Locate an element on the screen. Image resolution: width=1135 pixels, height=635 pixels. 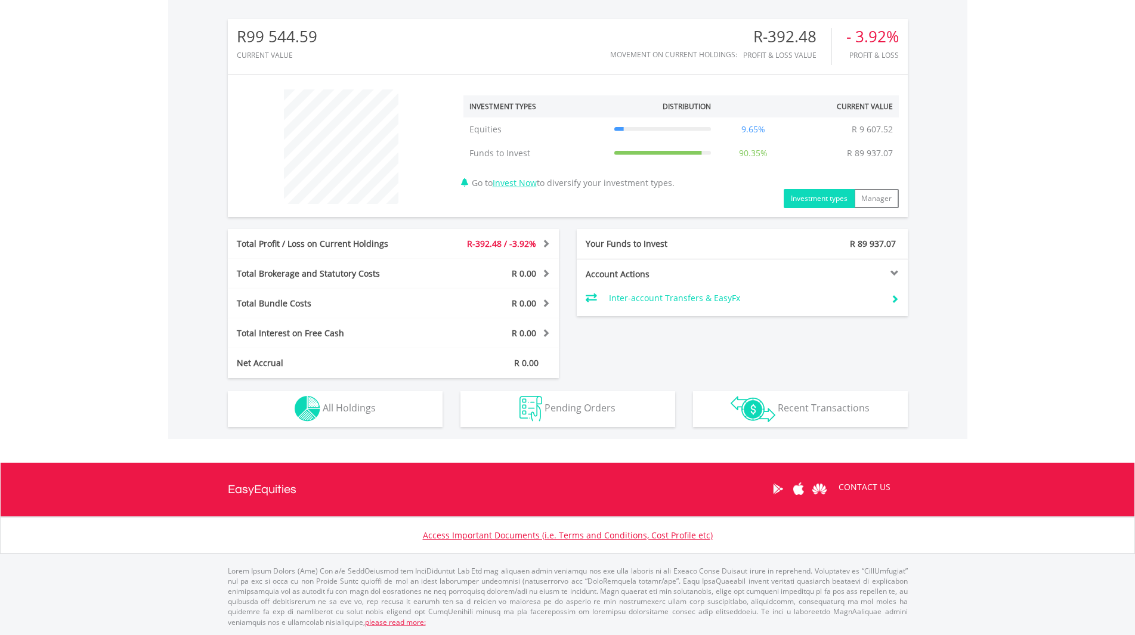
span: R 89 937.07 is located at coordinates (873, 243).